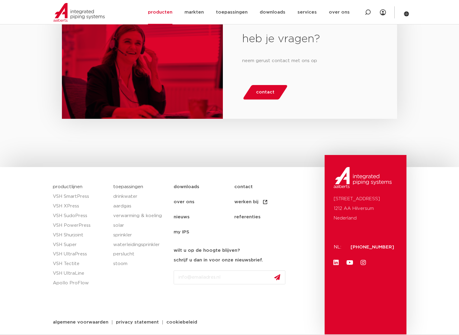 The width and height of the screenshot is (459, 335). What do you see at coordinates (140, 216) in the screenshot?
I see `a: verwarming & koeling` at bounding box center [140, 216].